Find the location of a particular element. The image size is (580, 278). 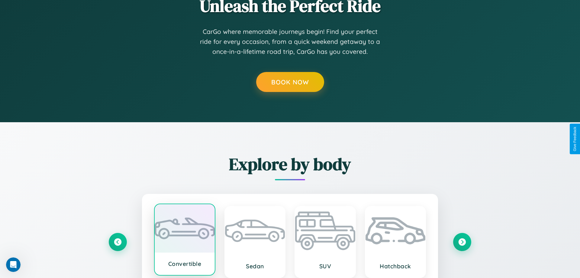

button: Book Now is located at coordinates (290, 82).